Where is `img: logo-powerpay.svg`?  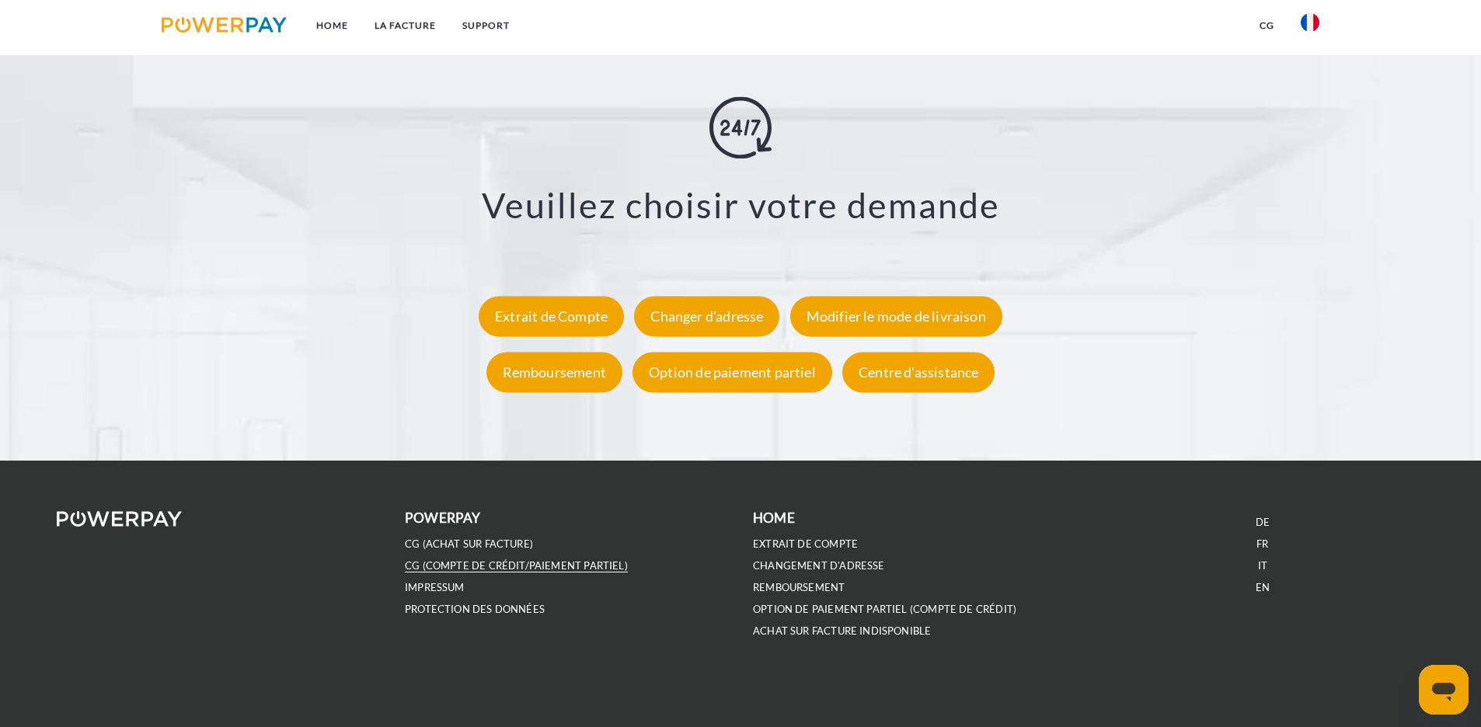
img: logo-powerpay.svg is located at coordinates (224, 25).